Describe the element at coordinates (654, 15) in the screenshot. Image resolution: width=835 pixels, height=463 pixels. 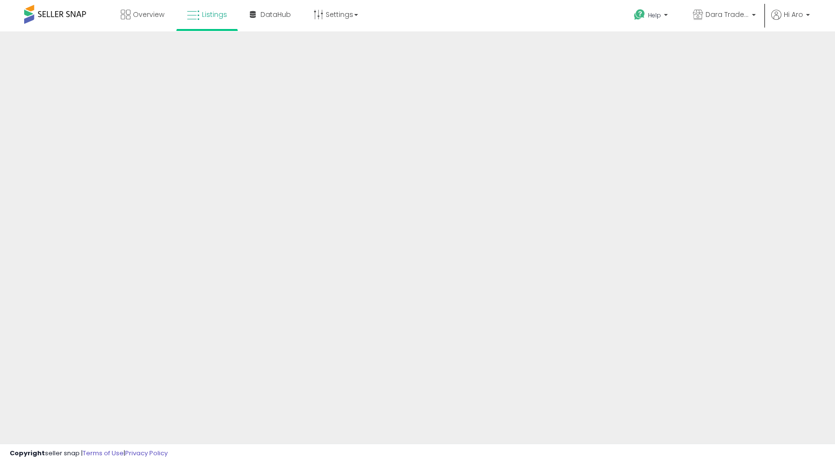
I see `span: Help` at that location.